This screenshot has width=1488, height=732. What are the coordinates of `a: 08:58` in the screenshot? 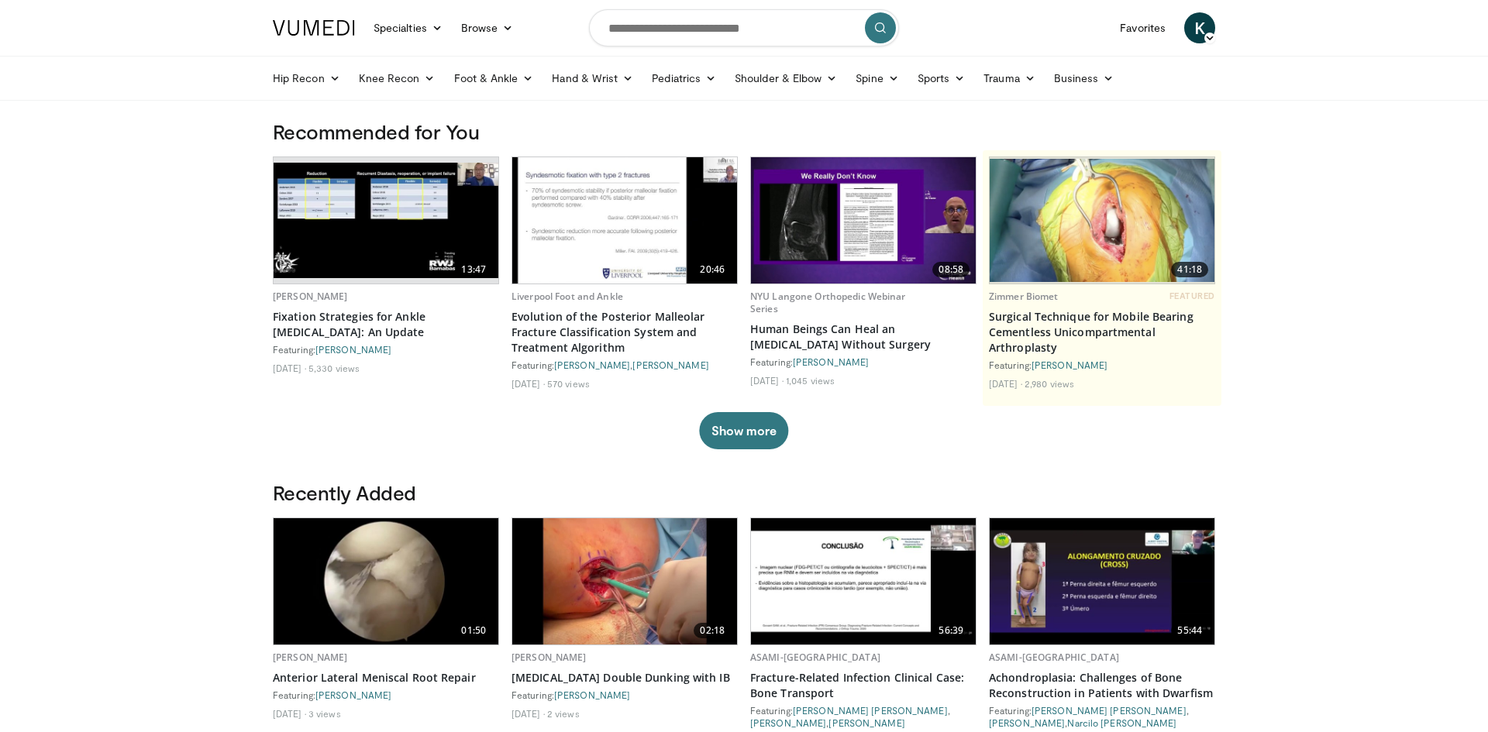 It's located at (863, 220).